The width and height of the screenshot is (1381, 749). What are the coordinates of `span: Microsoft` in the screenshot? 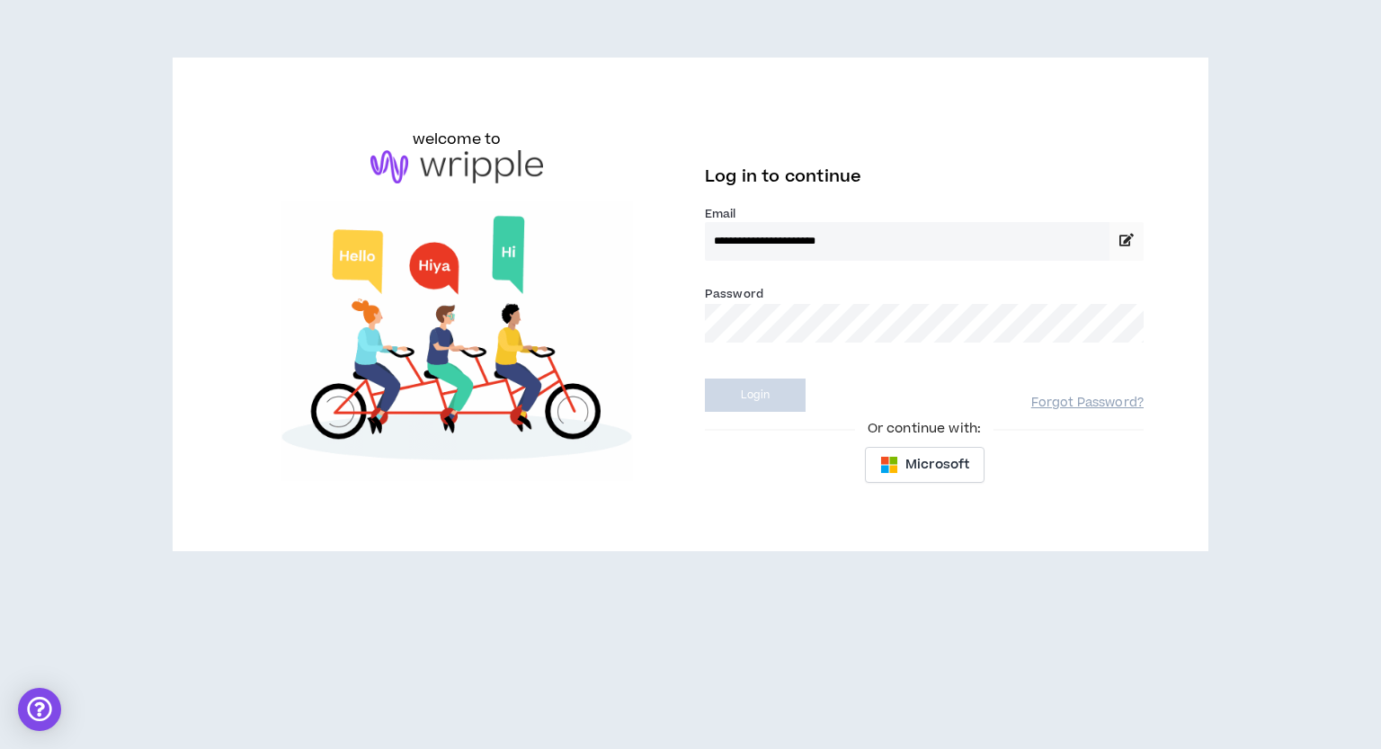 It's located at (937, 465).